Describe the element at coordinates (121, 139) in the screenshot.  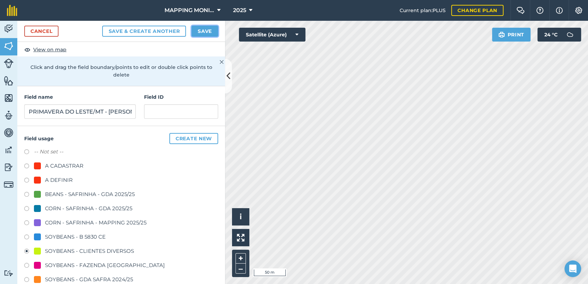
I see `h4: Field usage` at that location.